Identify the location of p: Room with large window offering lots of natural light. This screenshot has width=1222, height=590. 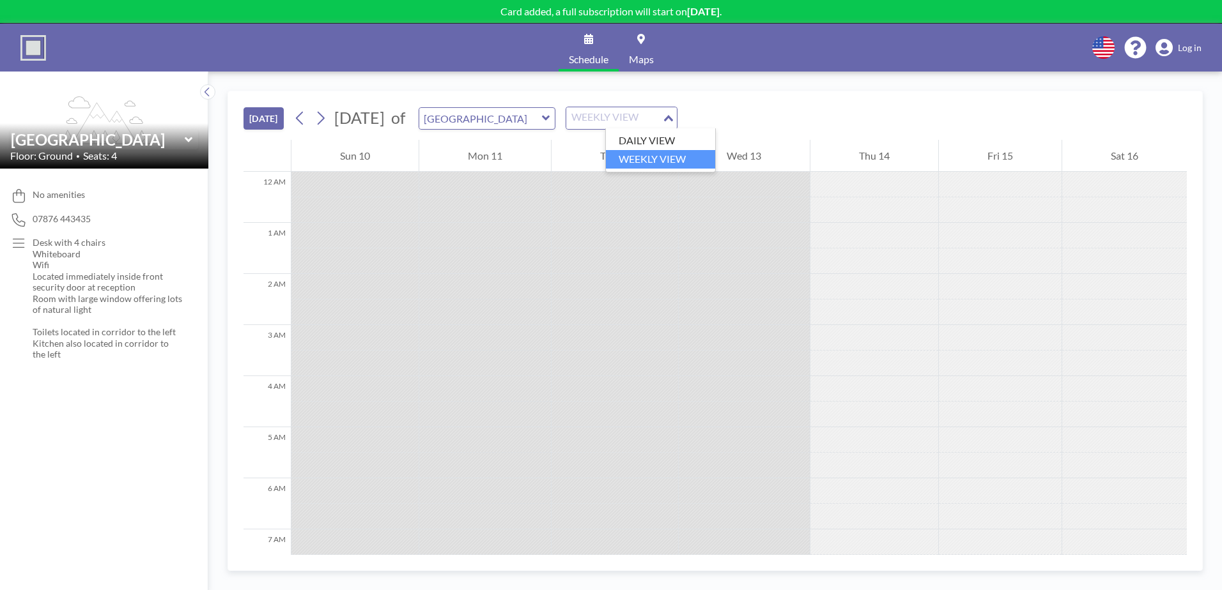
(107, 304).